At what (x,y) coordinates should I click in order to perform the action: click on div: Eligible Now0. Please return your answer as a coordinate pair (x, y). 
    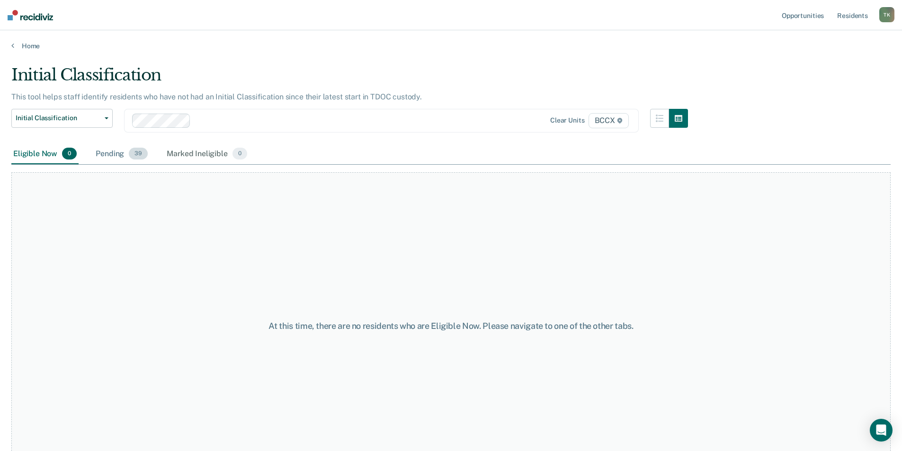
    Looking at the image, I should click on (45, 154).